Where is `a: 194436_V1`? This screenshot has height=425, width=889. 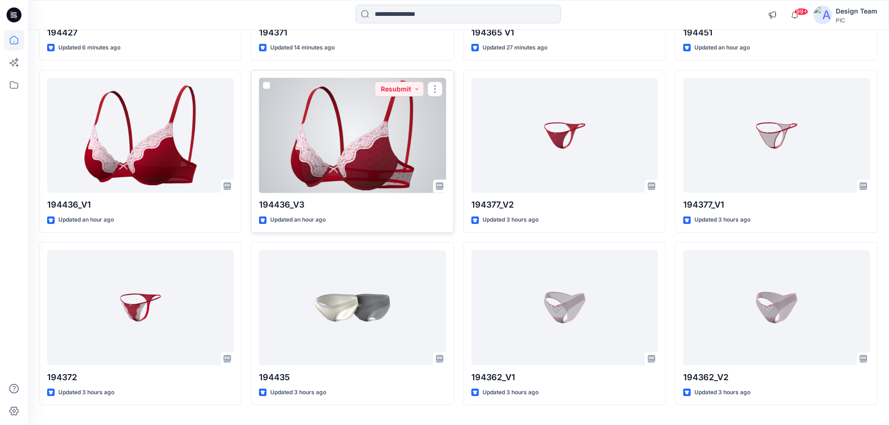 a: 194436_V1 is located at coordinates (140, 135).